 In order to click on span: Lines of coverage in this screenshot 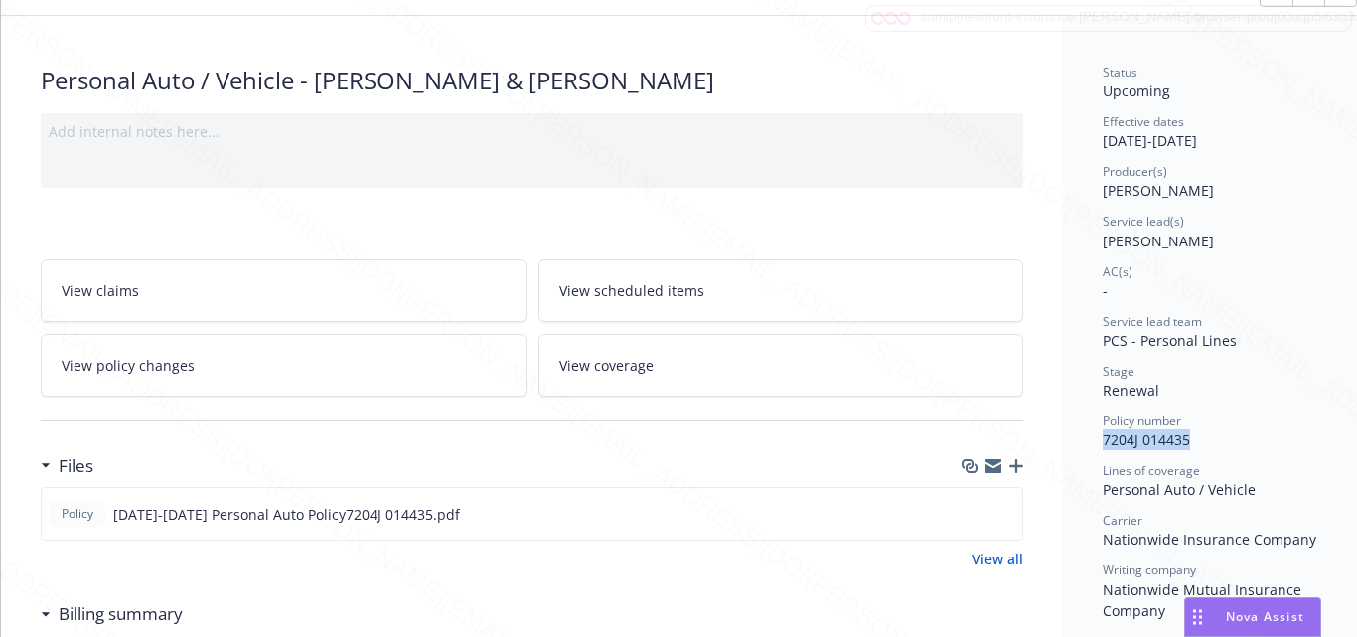, I will do `click(1151, 470)`.